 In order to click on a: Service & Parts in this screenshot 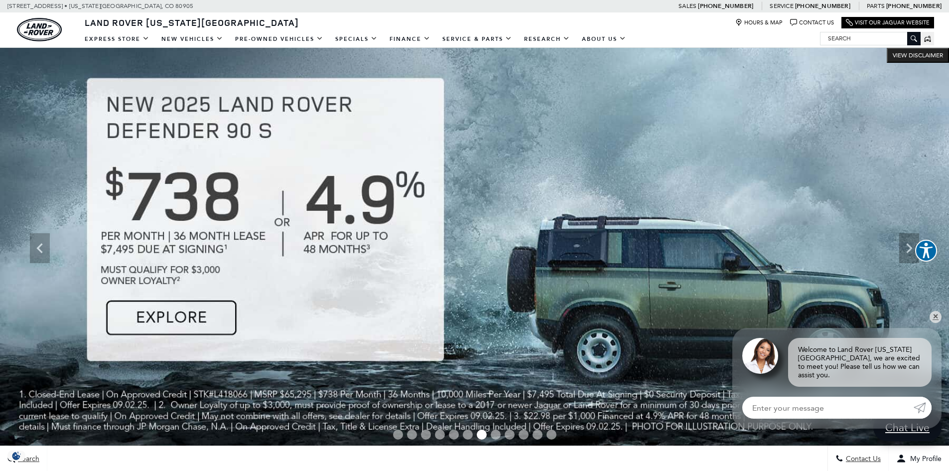, I will do `click(477, 39)`.